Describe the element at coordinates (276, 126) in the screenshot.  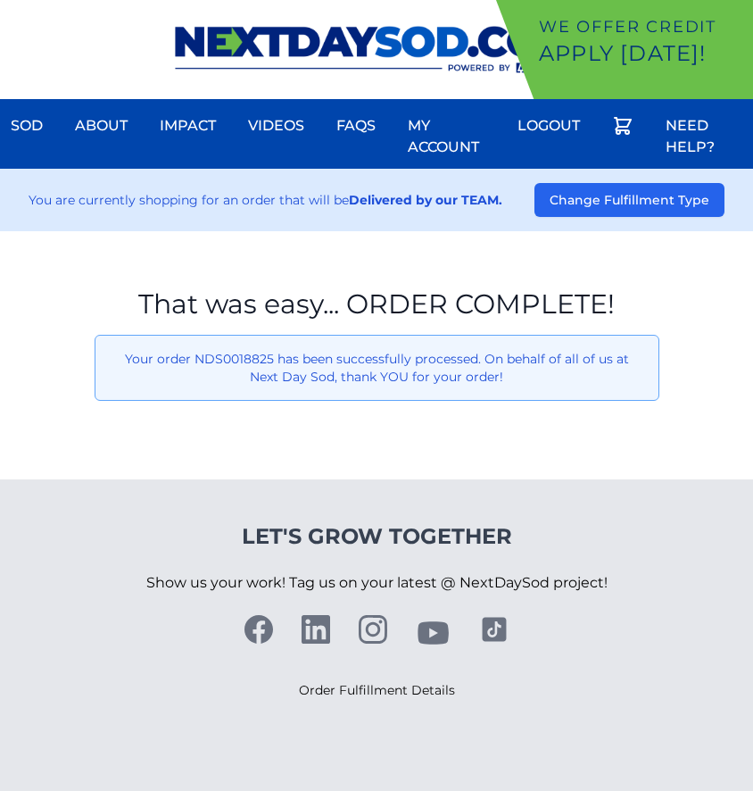
I see `a: Videos` at that location.